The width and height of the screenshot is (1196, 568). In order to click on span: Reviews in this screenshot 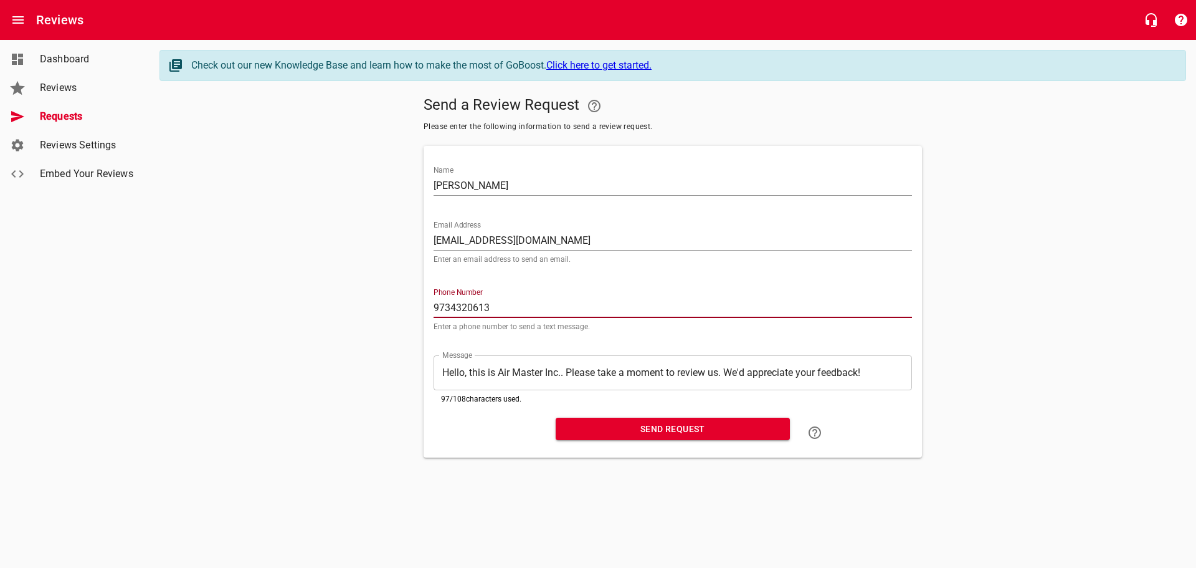, I will do `click(87, 88)`.